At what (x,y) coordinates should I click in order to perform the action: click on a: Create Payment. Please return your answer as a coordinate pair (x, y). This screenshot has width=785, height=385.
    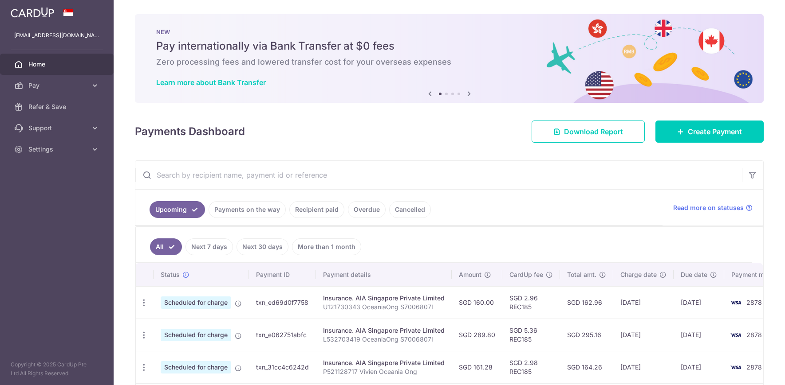
    Looking at the image, I should click on (709, 132).